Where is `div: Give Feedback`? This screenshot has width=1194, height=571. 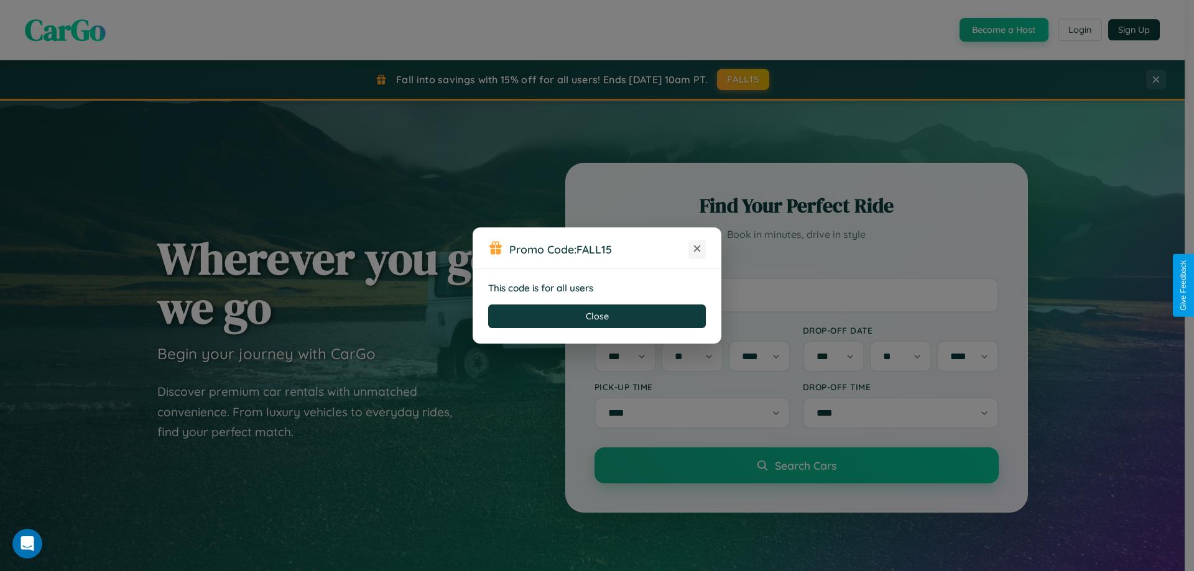 div: Give Feedback is located at coordinates (1183, 285).